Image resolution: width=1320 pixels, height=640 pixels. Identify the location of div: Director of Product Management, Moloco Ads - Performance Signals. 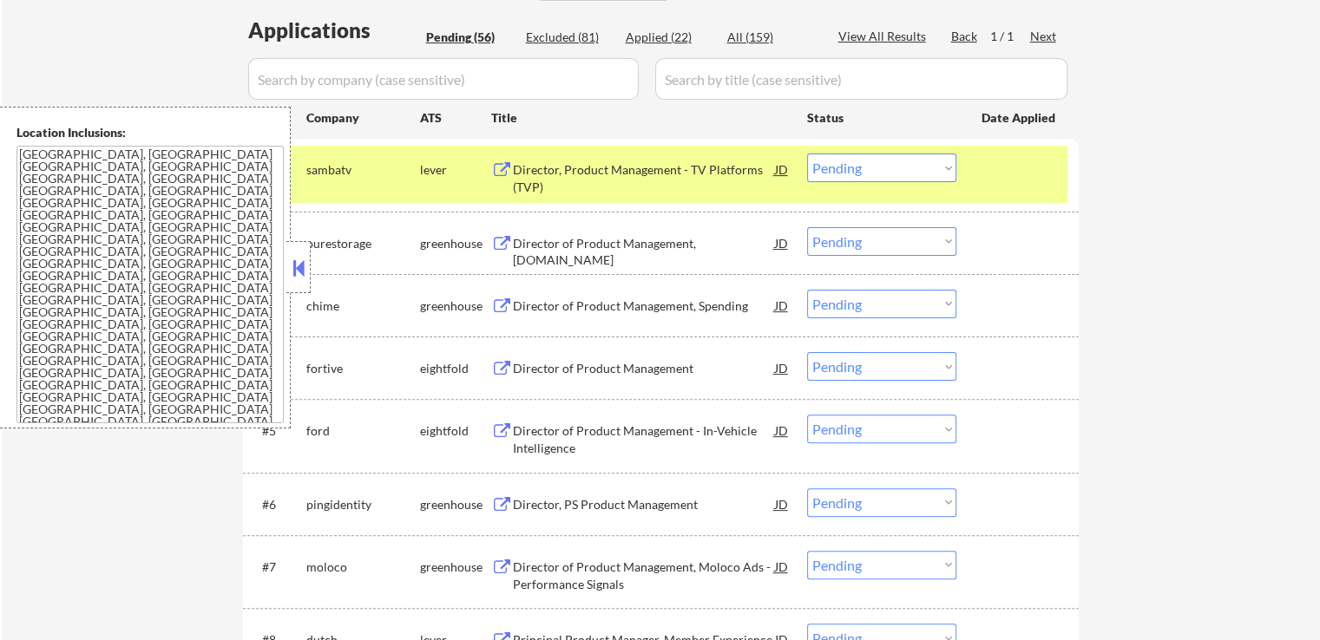
(644, 575).